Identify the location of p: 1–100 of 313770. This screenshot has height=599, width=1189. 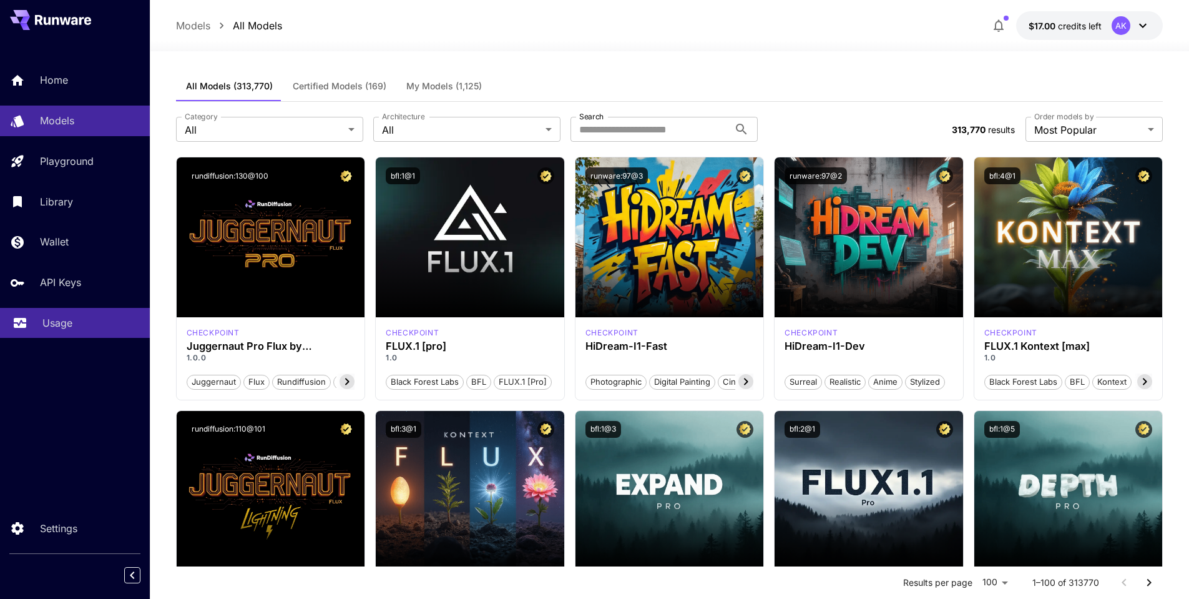
(1065, 582).